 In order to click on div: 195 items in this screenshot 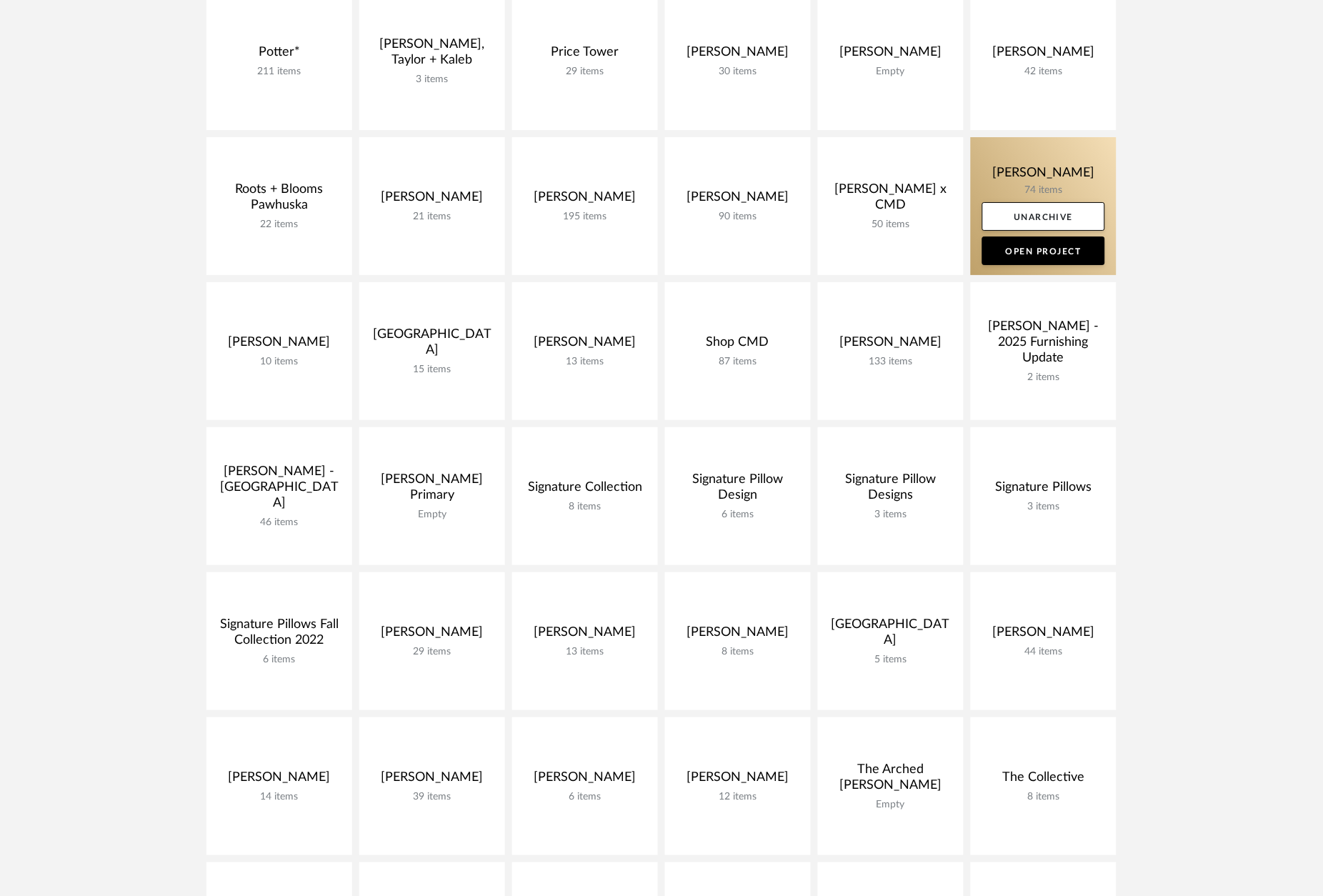, I will do `click(585, 217)`.